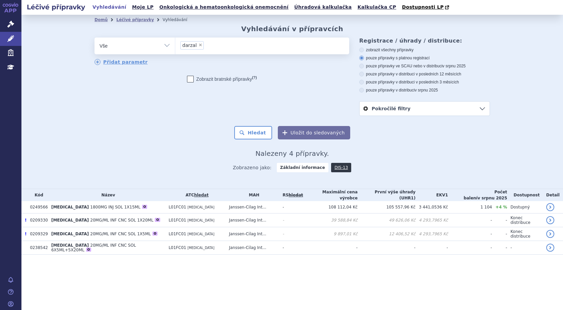 This screenshot has width=563, height=310. Describe the element at coordinates (121, 62) in the screenshot. I see `a: Přidat parametr` at that location.